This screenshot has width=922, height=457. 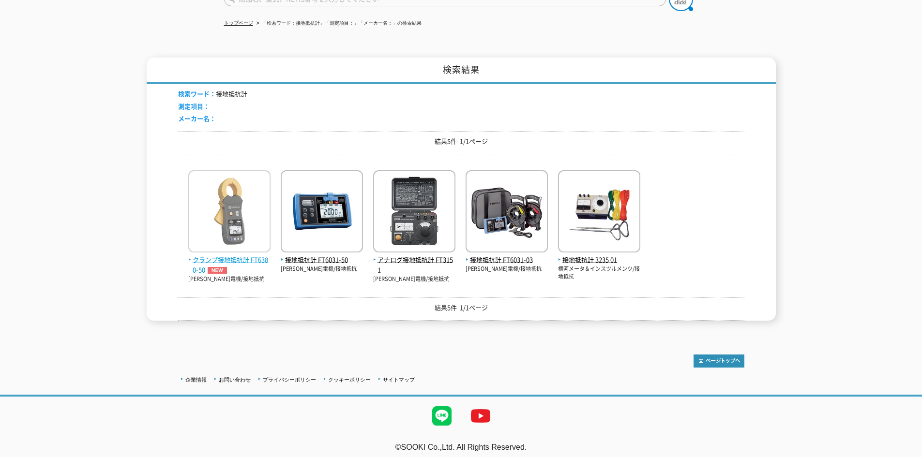 What do you see at coordinates (599, 273) in the screenshot?
I see `p: 横河メータ＆インスツルメンツ/接地抵抗` at bounding box center [599, 273].